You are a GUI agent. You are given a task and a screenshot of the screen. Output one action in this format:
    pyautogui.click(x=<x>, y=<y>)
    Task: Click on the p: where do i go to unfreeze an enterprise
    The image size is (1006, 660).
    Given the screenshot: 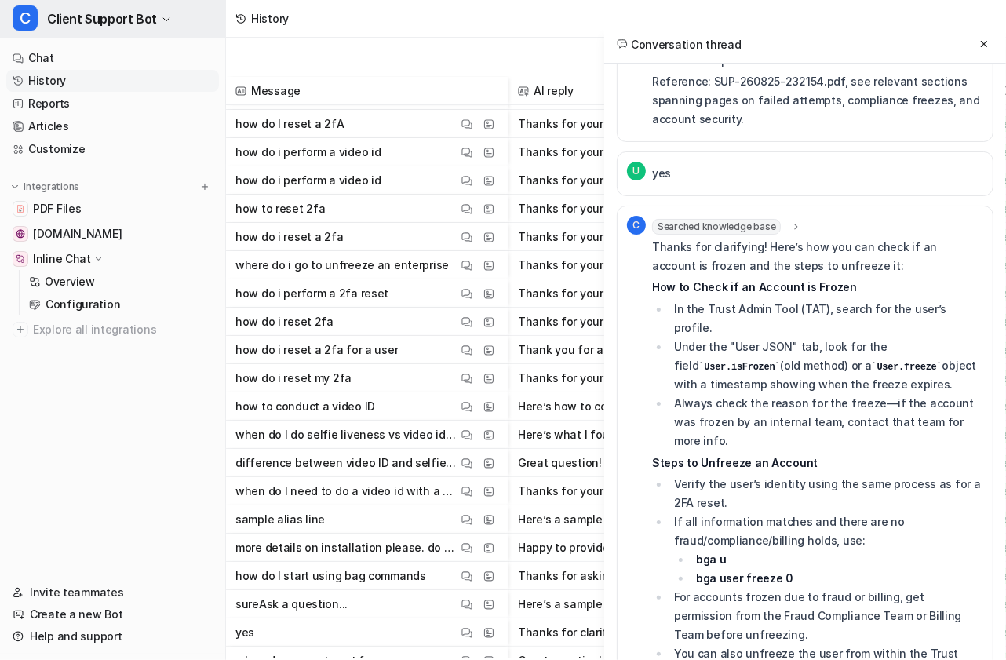 What is the action you would take?
    pyautogui.click(x=342, y=265)
    